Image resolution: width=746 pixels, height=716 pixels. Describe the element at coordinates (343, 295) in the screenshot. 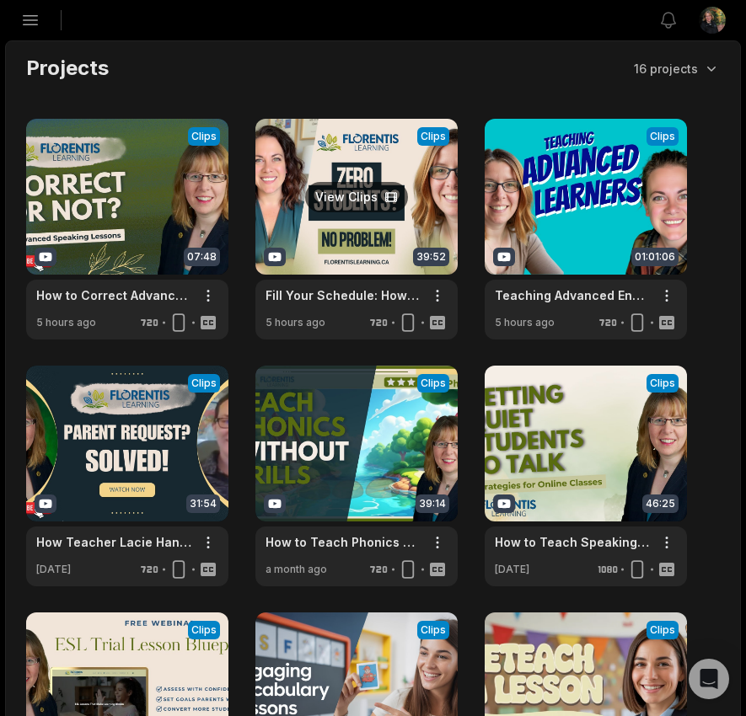

I see `a: Fill Your Schedule: How to Enroll New Students Even if You Have Zero` at that location.